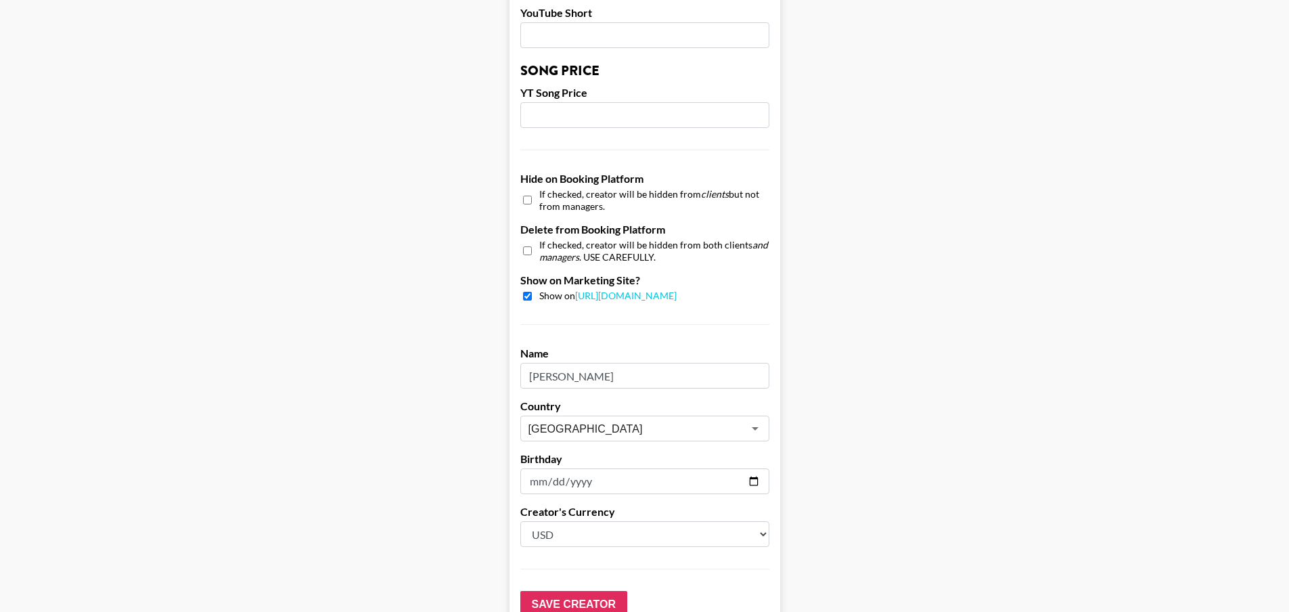  Describe the element at coordinates (645, 353) in the screenshot. I see `label: Name` at that location.